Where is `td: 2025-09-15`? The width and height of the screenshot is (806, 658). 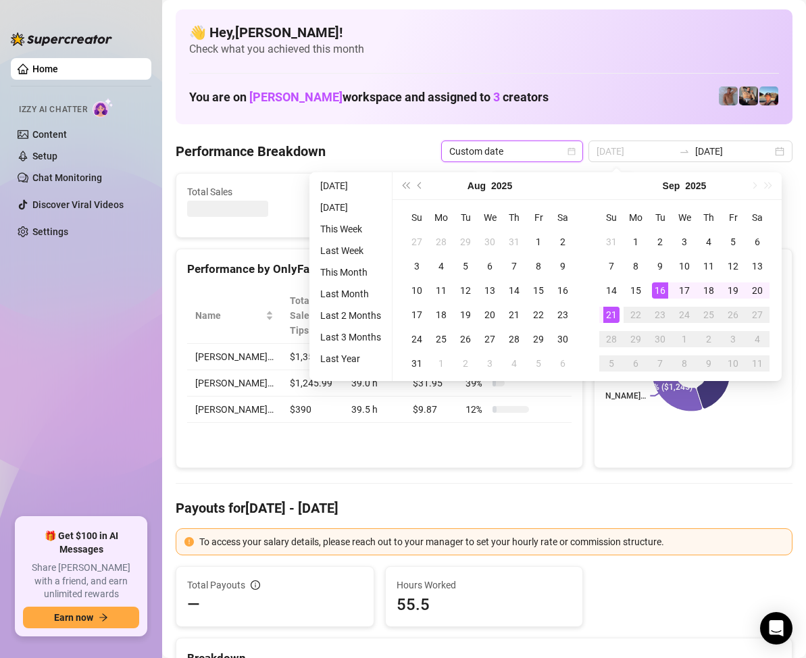 td: 2025-09-15 is located at coordinates (636, 290).